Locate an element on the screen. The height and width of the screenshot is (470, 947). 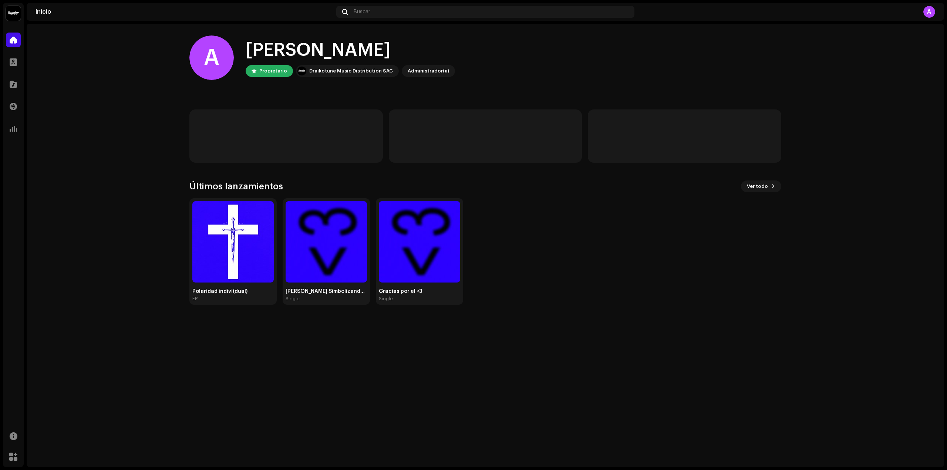
div: Gracias por el <3 is located at coordinates (420, 292).